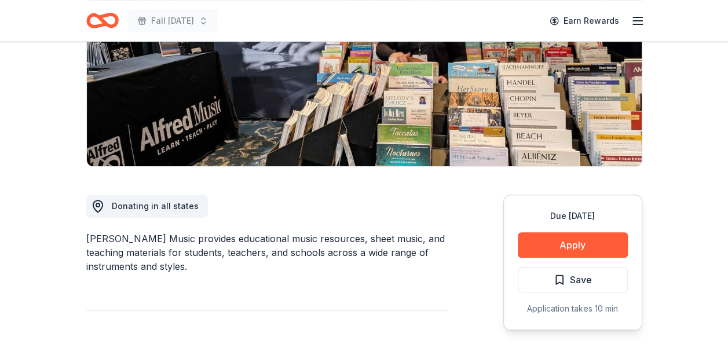  Describe the element at coordinates (573, 280) in the screenshot. I see `button: Save` at that location.